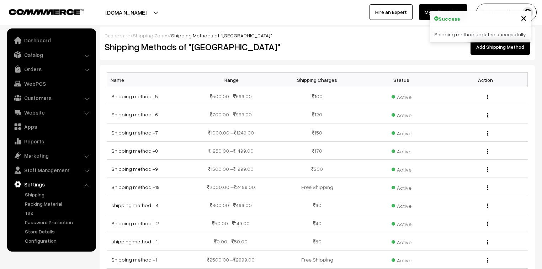  Describe the element at coordinates (134, 150) in the screenshot. I see `a: Shipping method -8` at that location.